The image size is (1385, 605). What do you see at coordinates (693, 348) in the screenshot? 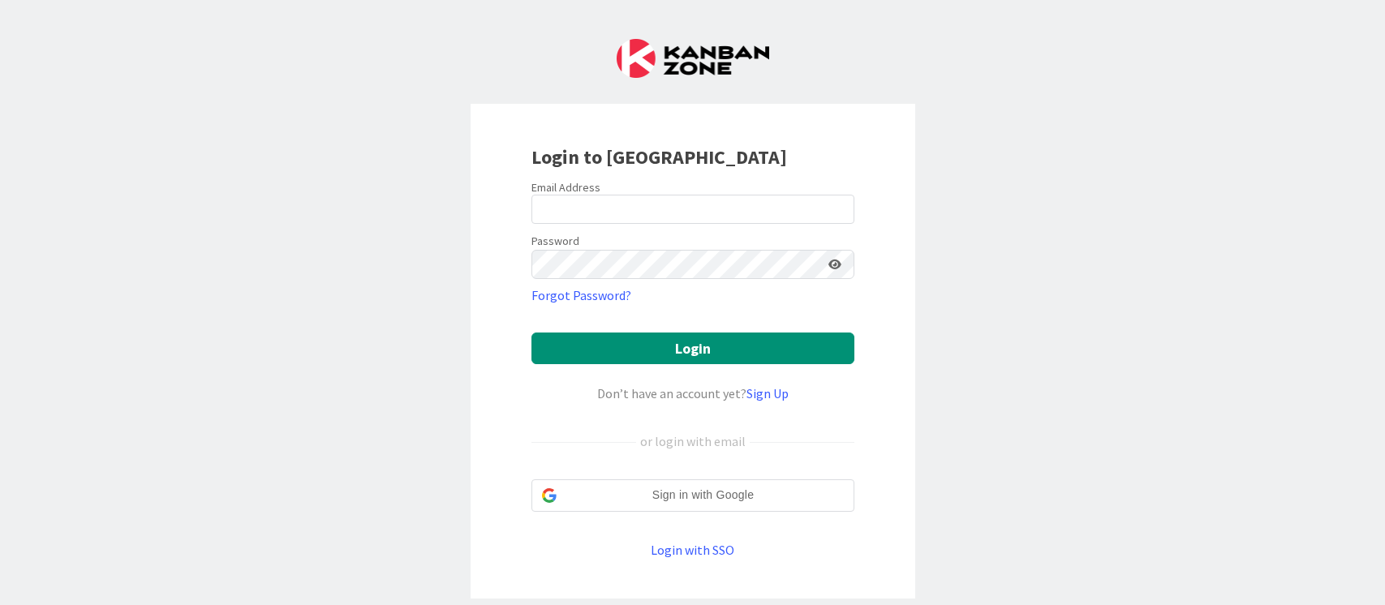
I see `button: Login` at bounding box center [693, 348].